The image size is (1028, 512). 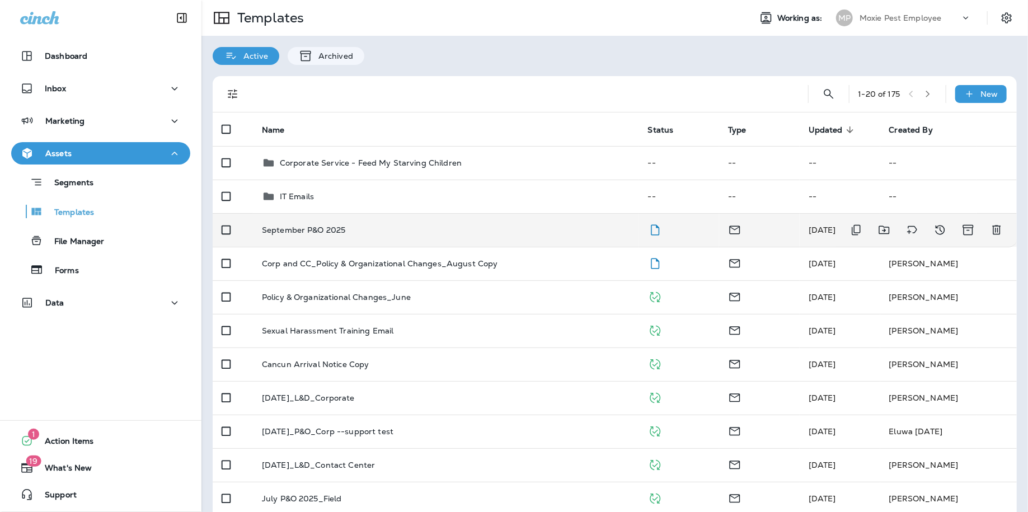 I want to click on span: Cydney Liberman, so click(x=822, y=499).